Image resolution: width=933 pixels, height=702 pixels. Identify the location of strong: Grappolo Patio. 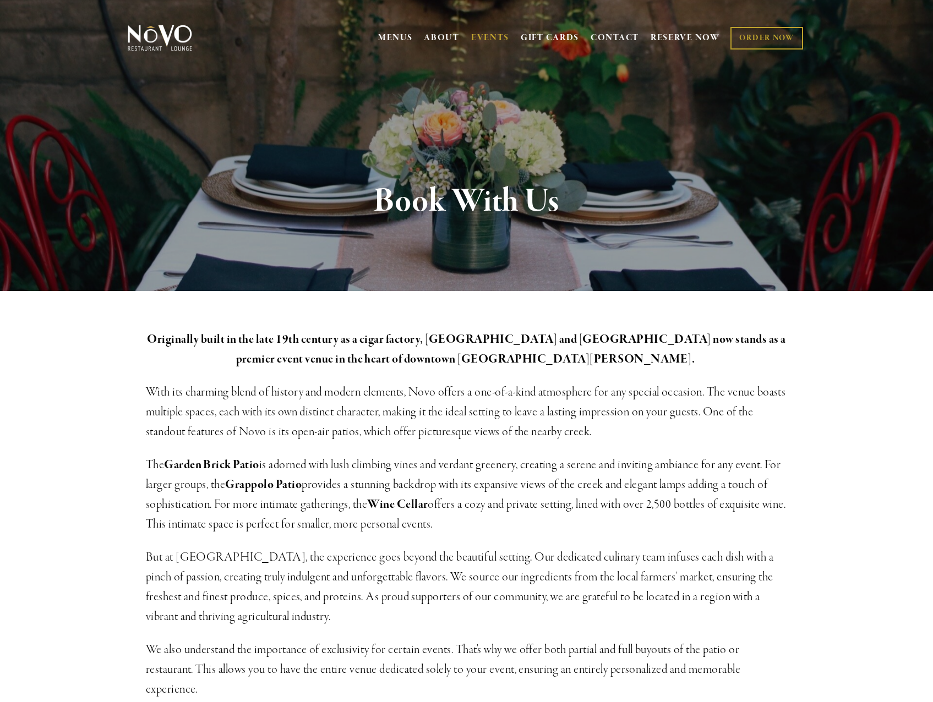
(263, 485).